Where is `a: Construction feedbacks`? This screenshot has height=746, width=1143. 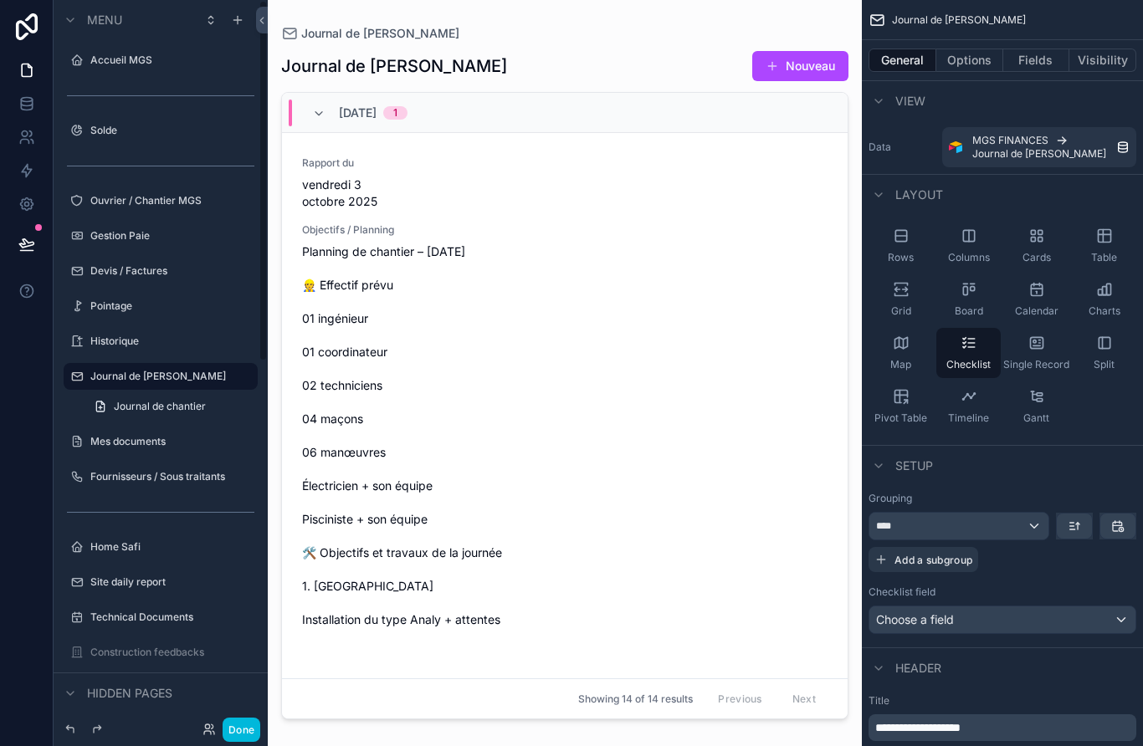
a: Construction feedbacks is located at coordinates (169, 653).